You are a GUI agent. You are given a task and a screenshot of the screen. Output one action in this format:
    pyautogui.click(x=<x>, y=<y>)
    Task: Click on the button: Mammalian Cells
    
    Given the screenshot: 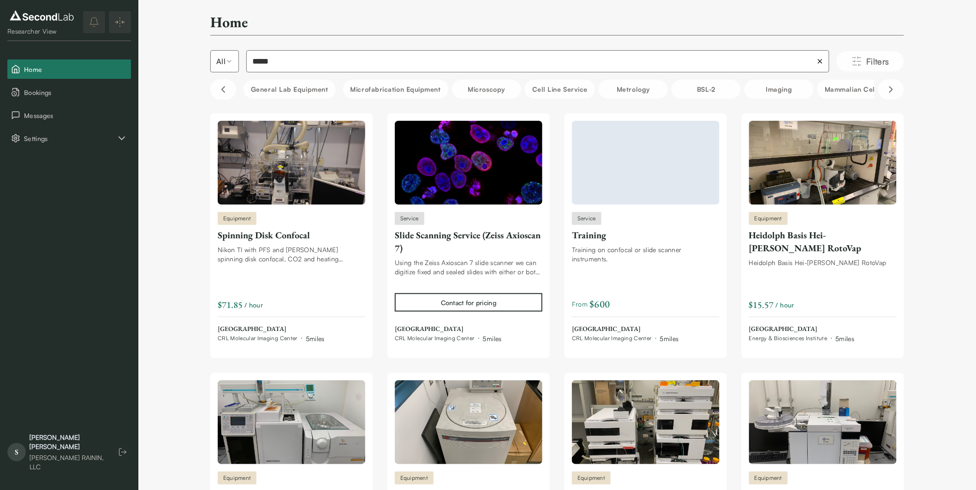 What is the action you would take?
    pyautogui.click(x=853, y=89)
    